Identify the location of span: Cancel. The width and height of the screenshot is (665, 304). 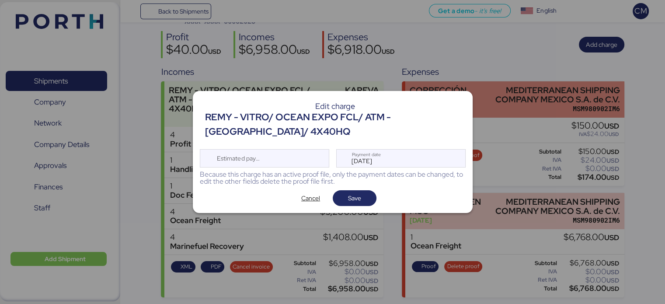
(310, 198).